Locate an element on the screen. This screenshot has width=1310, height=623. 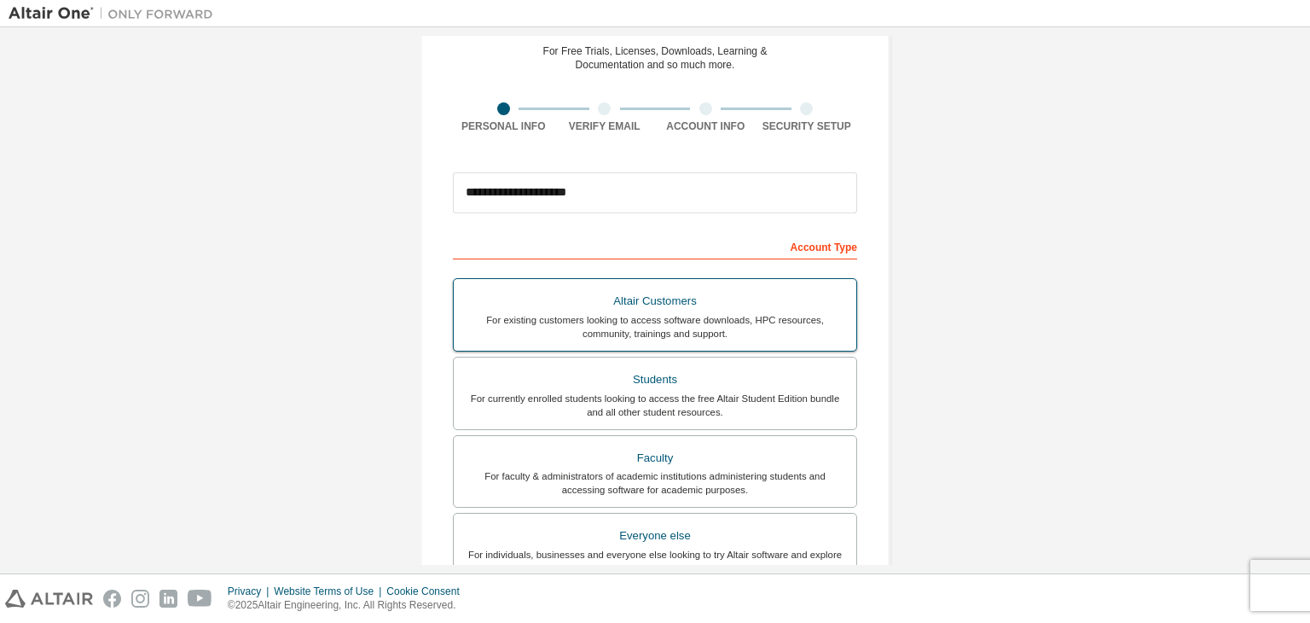
div: For currently enrolled students looking to access the free Altair Student Edition bundle and all ... is located at coordinates (655, 405).